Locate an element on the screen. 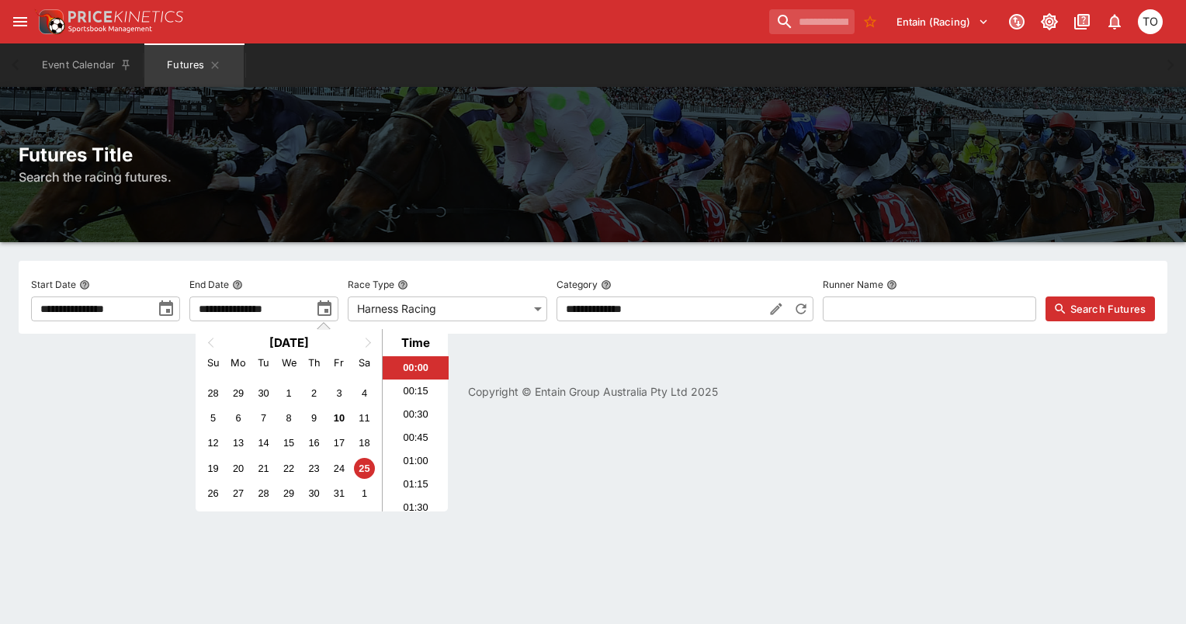  button: Next Month is located at coordinates (370, 343).